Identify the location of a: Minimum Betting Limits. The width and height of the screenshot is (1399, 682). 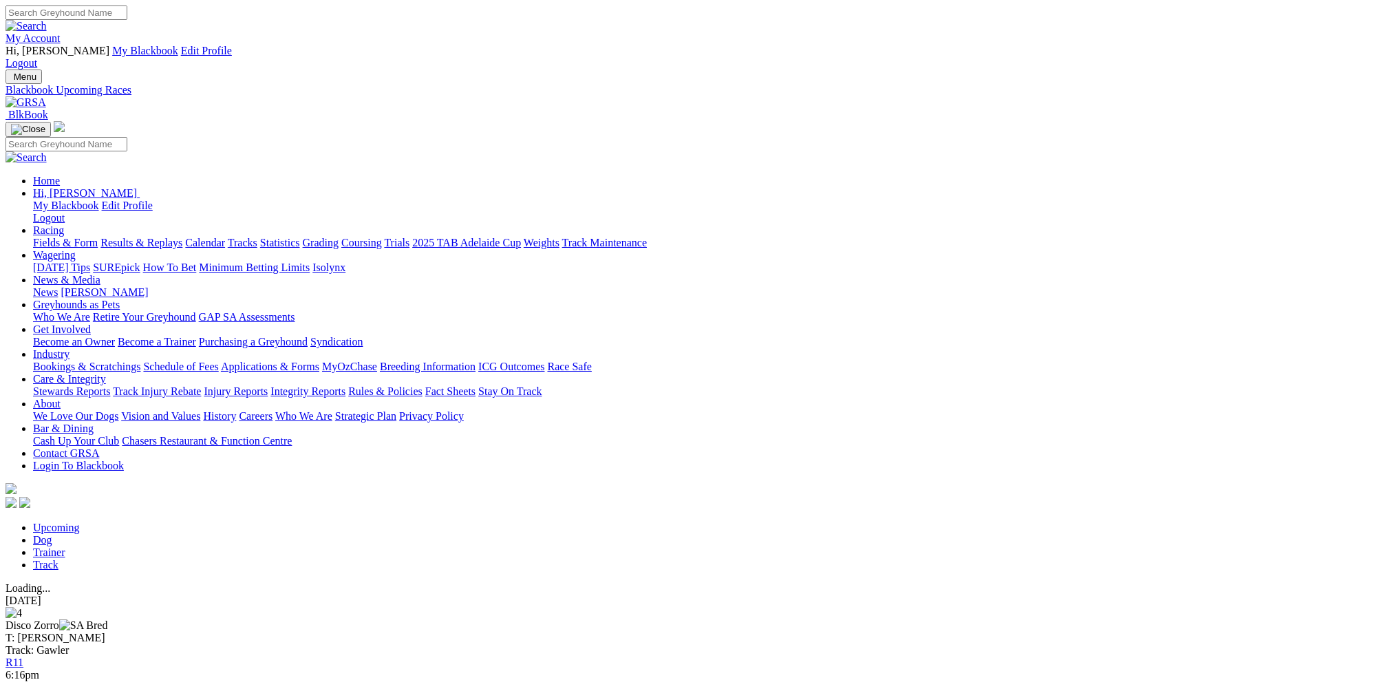
(254, 267).